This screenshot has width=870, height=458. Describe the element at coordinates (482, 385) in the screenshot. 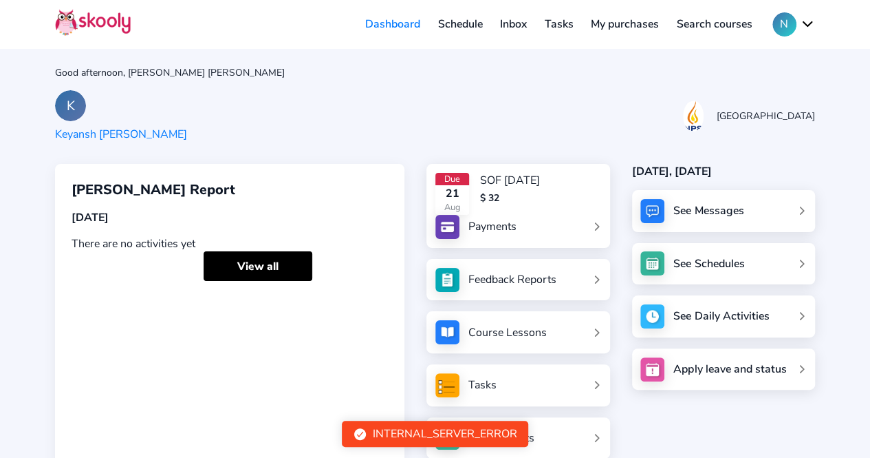

I see `div: Tasks` at that location.